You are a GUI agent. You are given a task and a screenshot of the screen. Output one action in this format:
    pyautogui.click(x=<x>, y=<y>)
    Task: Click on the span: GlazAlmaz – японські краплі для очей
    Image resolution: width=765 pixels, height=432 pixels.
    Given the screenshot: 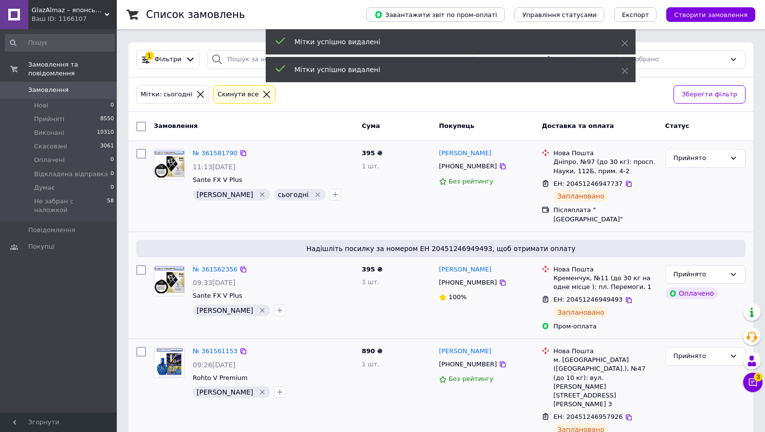 What is the action you would take?
    pyautogui.click(x=68, y=10)
    